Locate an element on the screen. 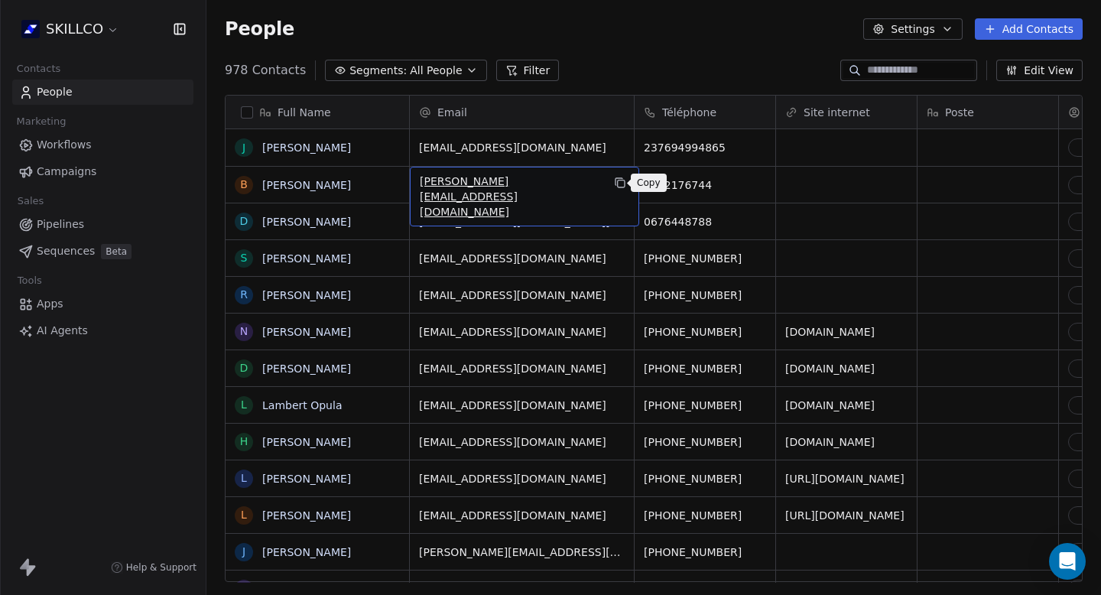 This screenshot has width=1101, height=595. a: Campaigns is located at coordinates (102, 171).